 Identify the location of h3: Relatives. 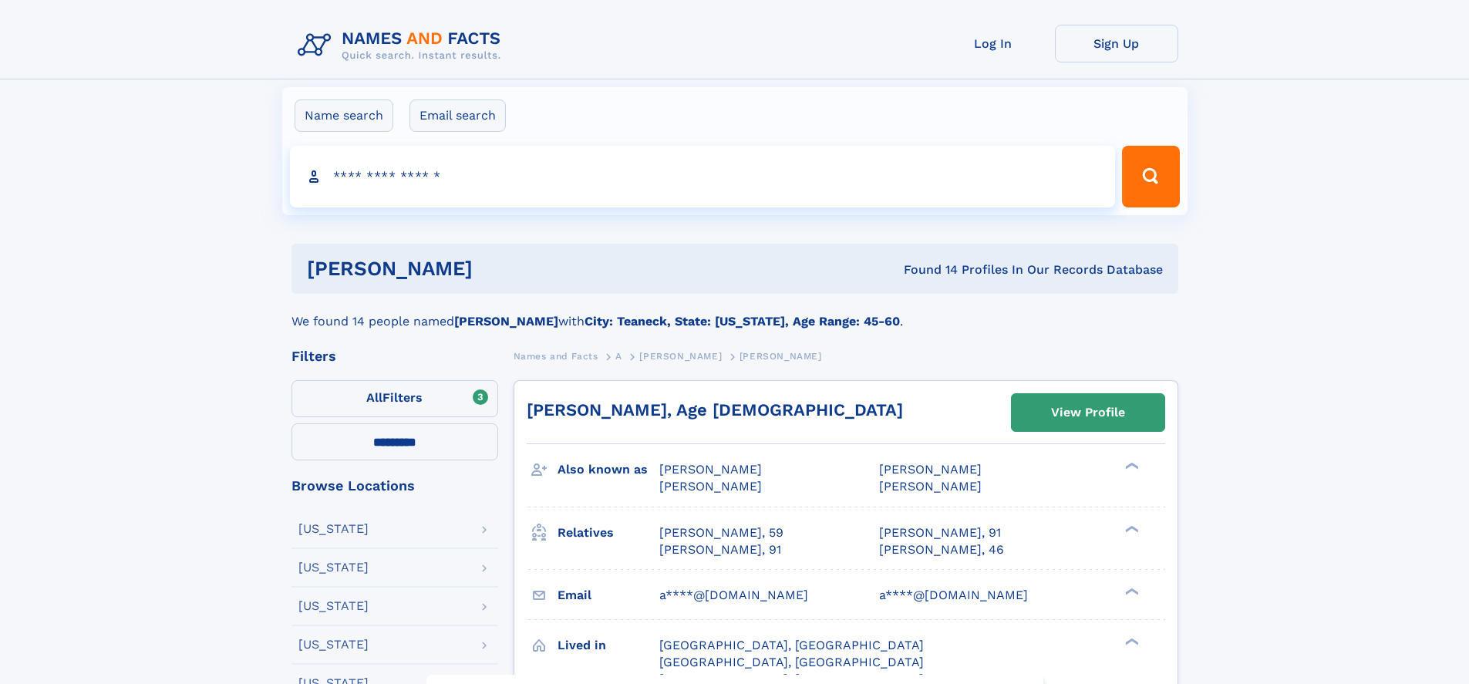
(608, 533).